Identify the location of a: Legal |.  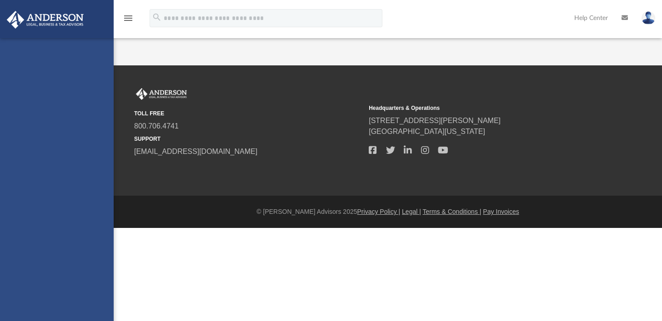
(411, 212).